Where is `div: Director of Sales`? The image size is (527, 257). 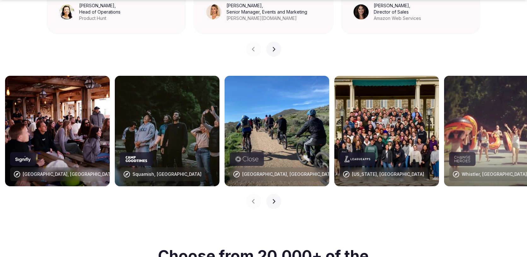 div: Director of Sales is located at coordinates (397, 12).